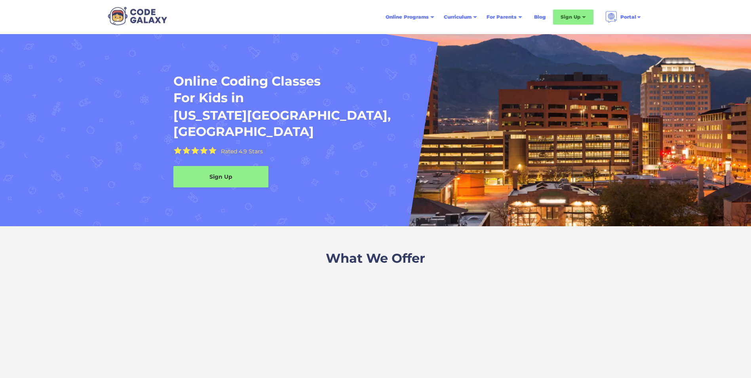  I want to click on div: Online Programs, so click(407, 17).